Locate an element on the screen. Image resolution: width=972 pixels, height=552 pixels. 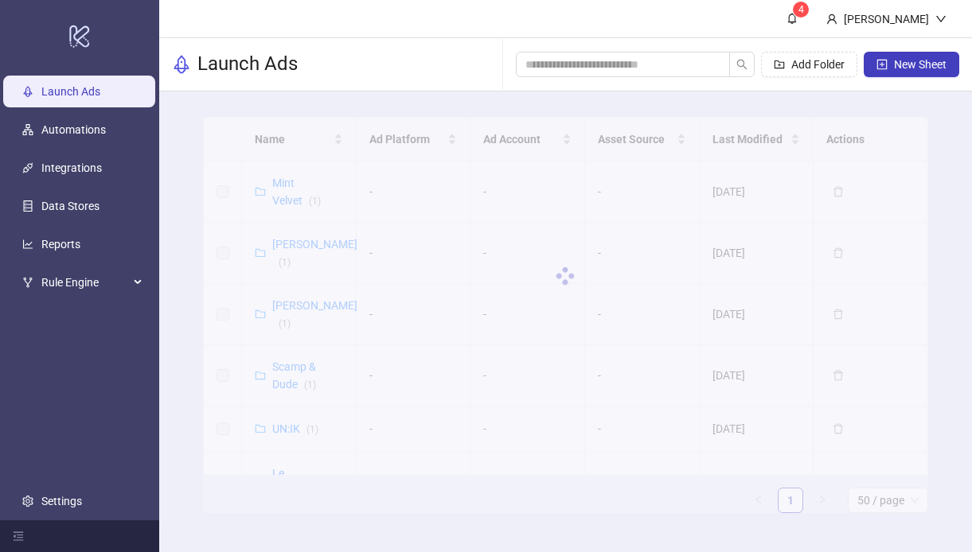
span: menu-fold is located at coordinates (18, 536).